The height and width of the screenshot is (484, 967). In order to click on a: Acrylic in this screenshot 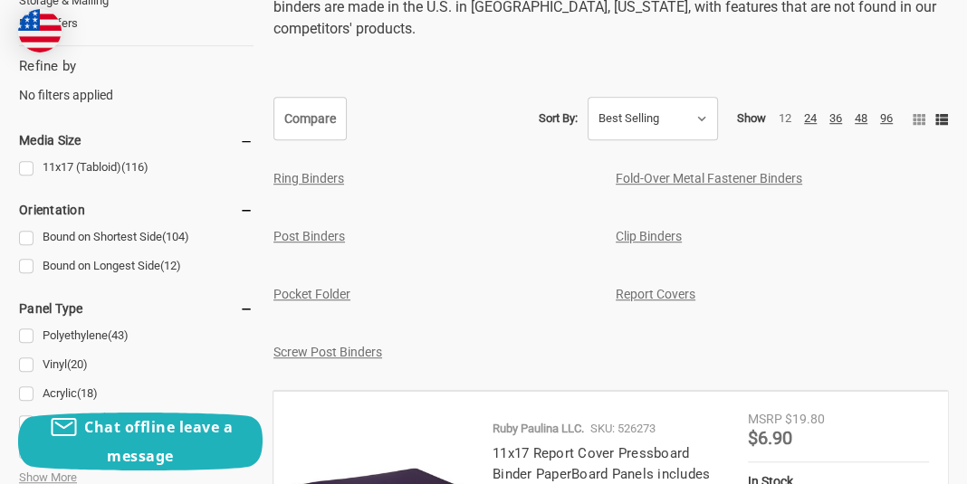, I will do `click(136, 394)`.